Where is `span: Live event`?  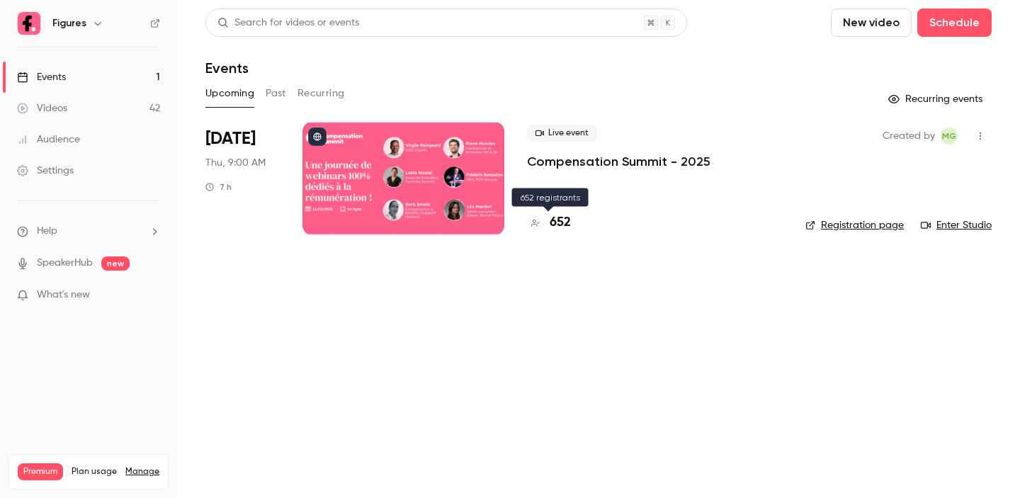
span: Live event is located at coordinates (562, 133).